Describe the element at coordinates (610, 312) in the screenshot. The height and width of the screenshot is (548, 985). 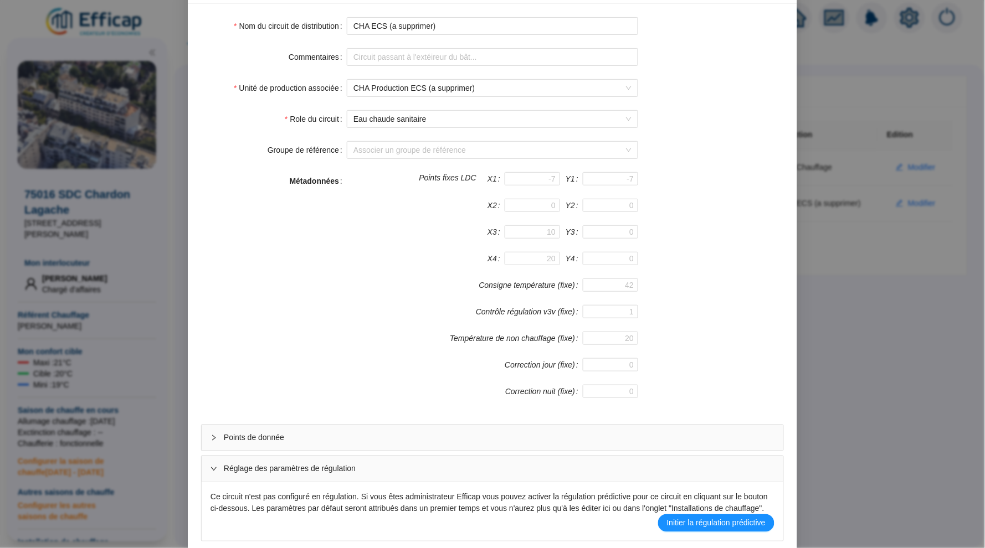
I see `input: Contrôle régulation v3v (fixe)` at that location.